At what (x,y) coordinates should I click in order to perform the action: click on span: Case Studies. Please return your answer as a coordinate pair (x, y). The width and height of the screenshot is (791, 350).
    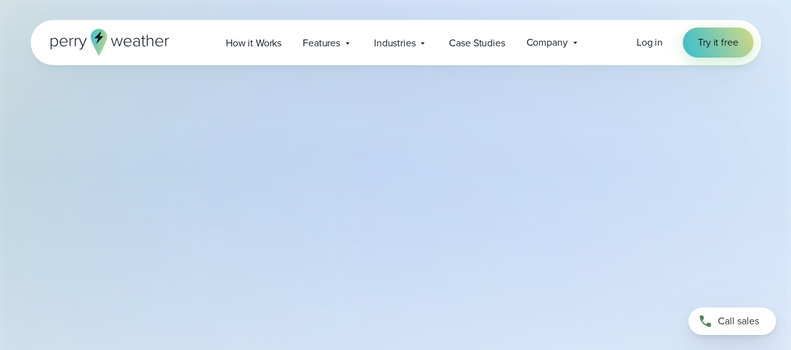
    Looking at the image, I should click on (477, 43).